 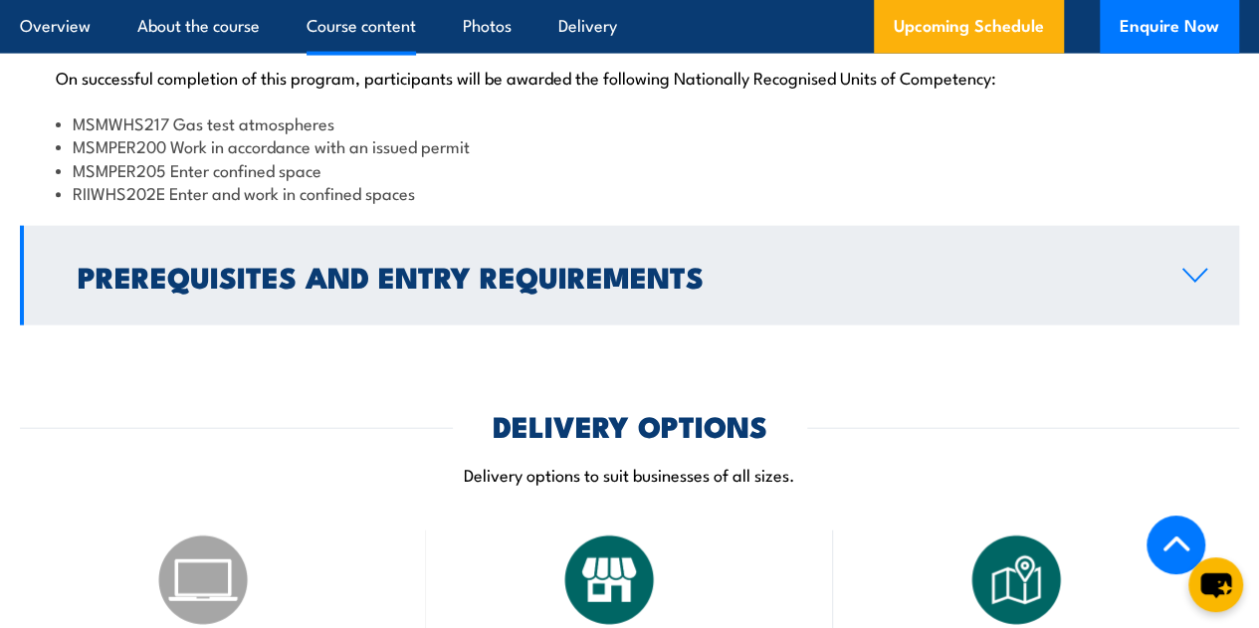 I want to click on li: MSMPER205 Enter confined space, so click(x=629, y=169).